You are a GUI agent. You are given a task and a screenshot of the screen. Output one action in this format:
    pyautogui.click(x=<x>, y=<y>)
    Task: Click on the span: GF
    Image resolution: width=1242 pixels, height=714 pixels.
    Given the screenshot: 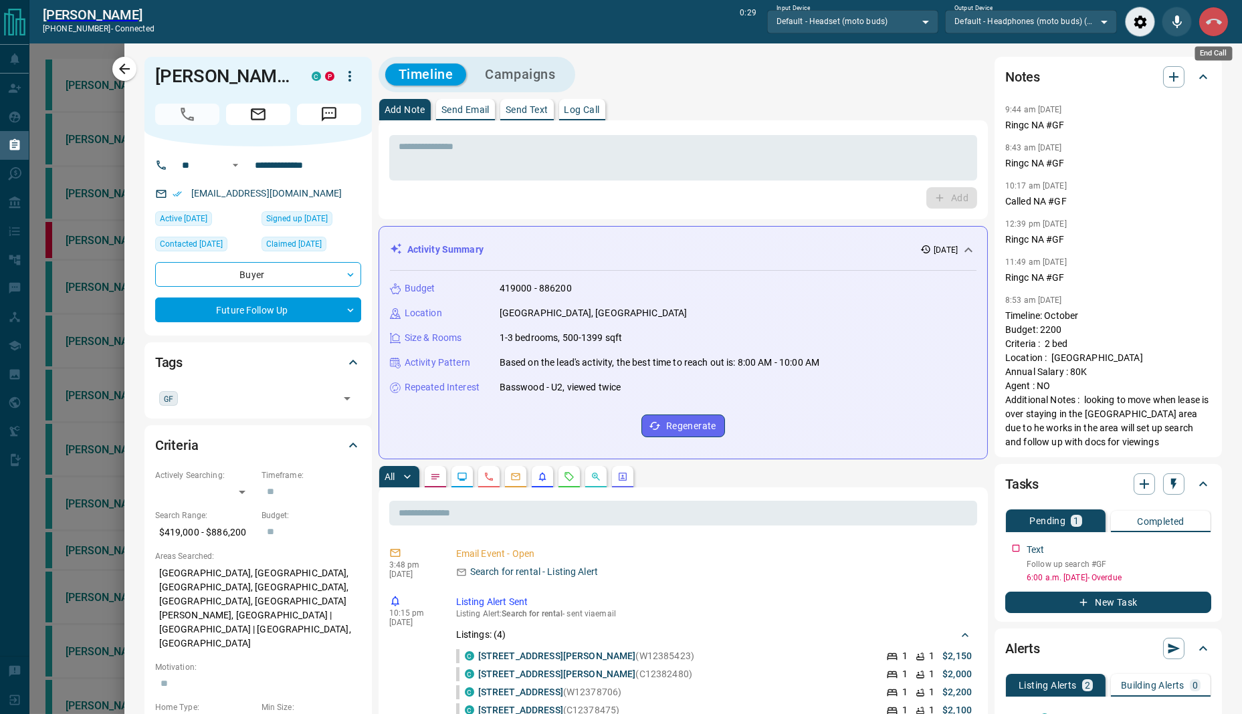 What is the action you would take?
    pyautogui.click(x=169, y=399)
    